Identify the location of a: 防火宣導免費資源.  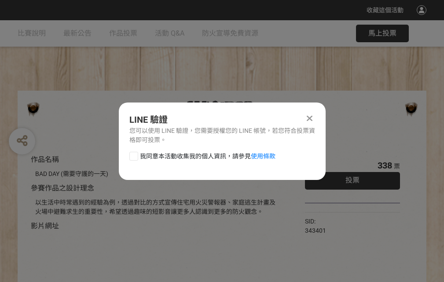
(230, 33).